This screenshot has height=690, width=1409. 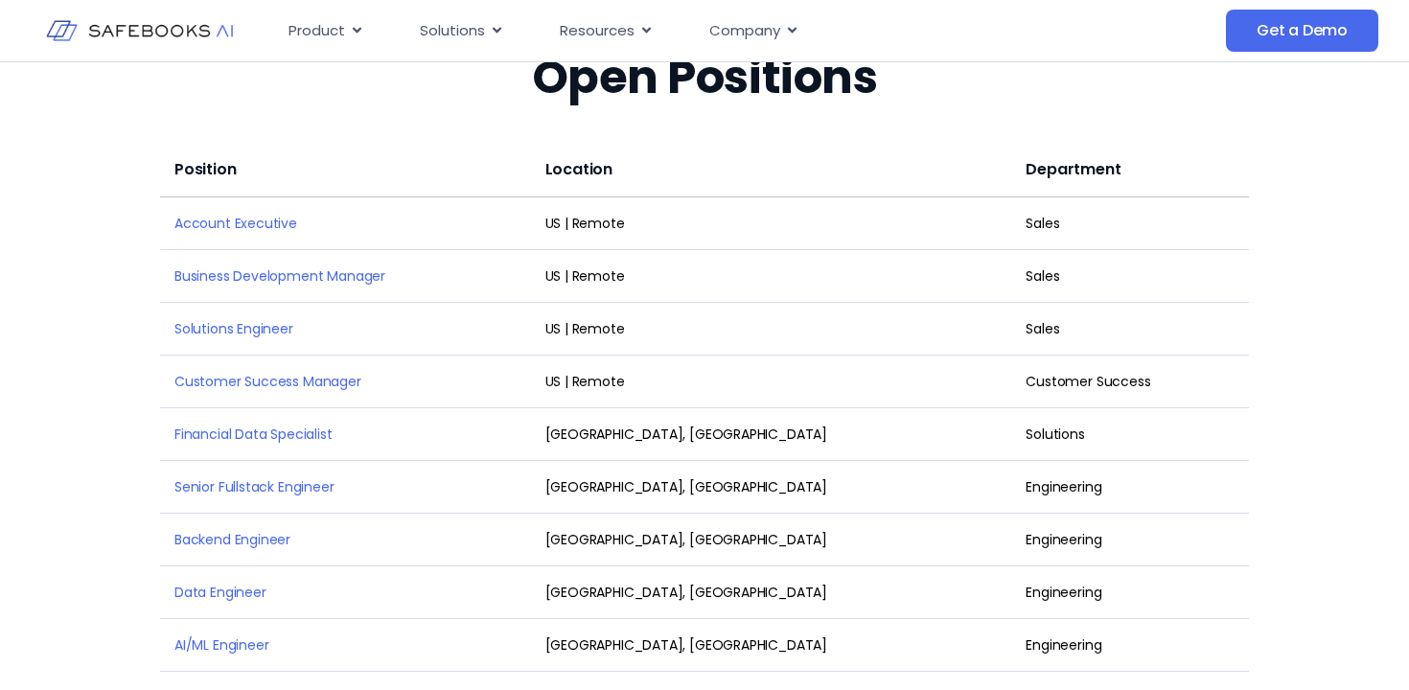 What do you see at coordinates (280, 276) in the screenshot?
I see `a: Business Development Manager` at bounding box center [280, 276].